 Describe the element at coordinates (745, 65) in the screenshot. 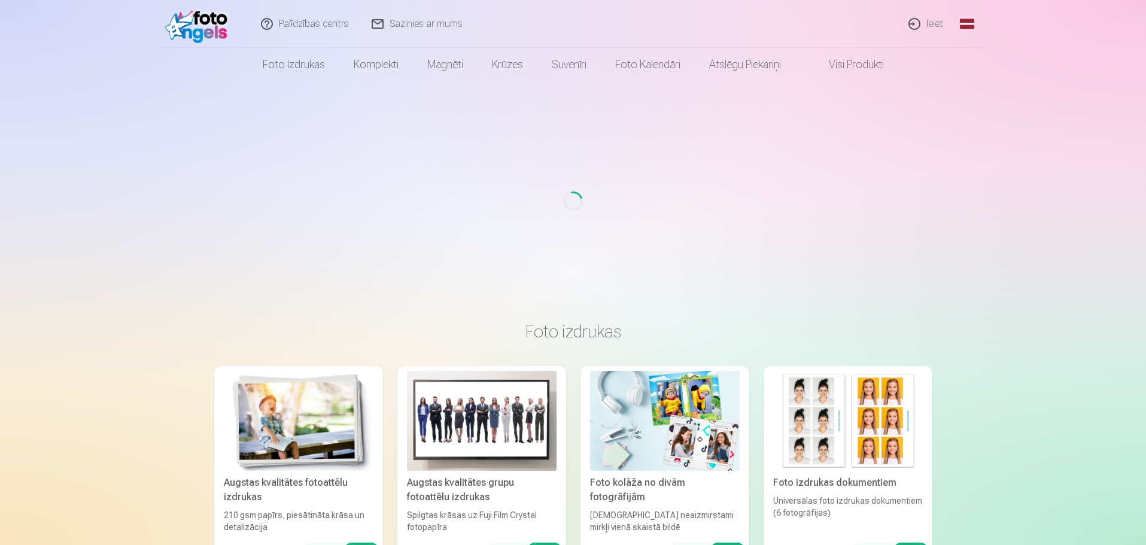

I see `a: Atslēgu piekariņi` at that location.